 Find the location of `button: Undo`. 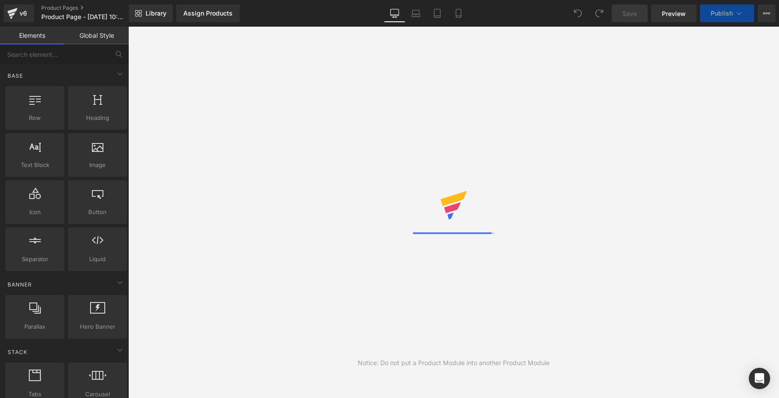

button: Undo is located at coordinates (578, 13).